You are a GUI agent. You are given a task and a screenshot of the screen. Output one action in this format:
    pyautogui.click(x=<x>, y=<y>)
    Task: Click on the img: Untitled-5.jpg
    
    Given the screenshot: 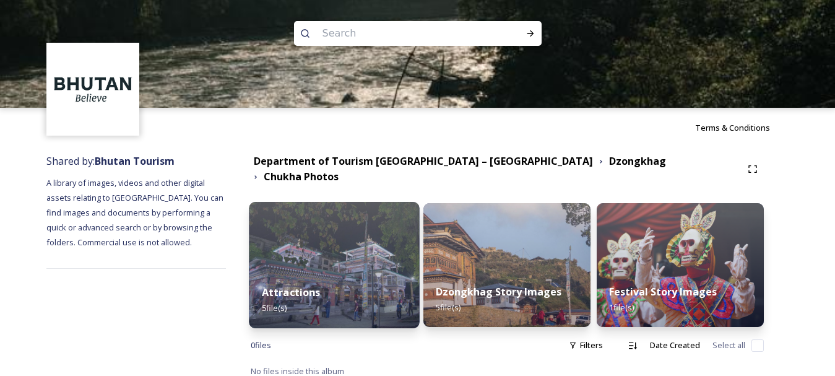 What is the action you would take?
    pyautogui.click(x=507, y=265)
    